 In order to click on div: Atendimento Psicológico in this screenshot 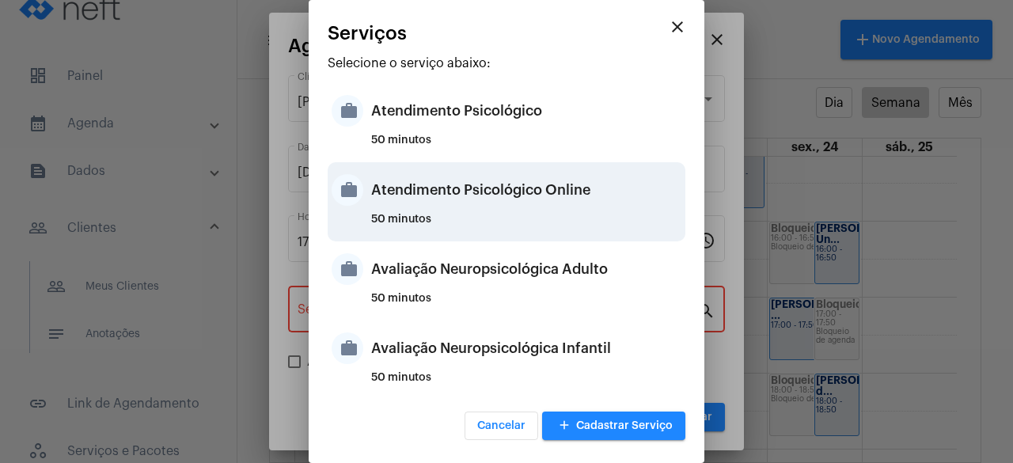, I will do `click(526, 111)`.